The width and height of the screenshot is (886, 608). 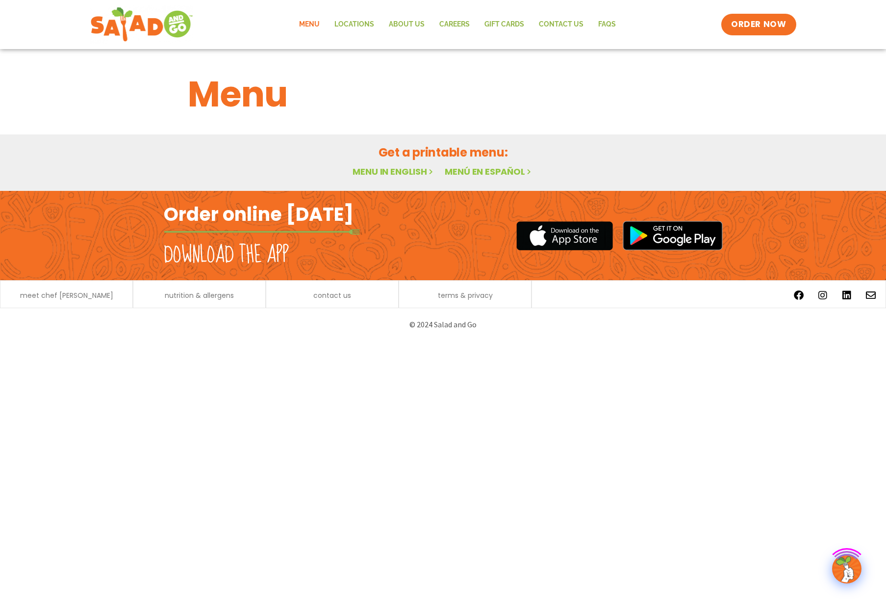 I want to click on span: terms & privacy, so click(x=465, y=295).